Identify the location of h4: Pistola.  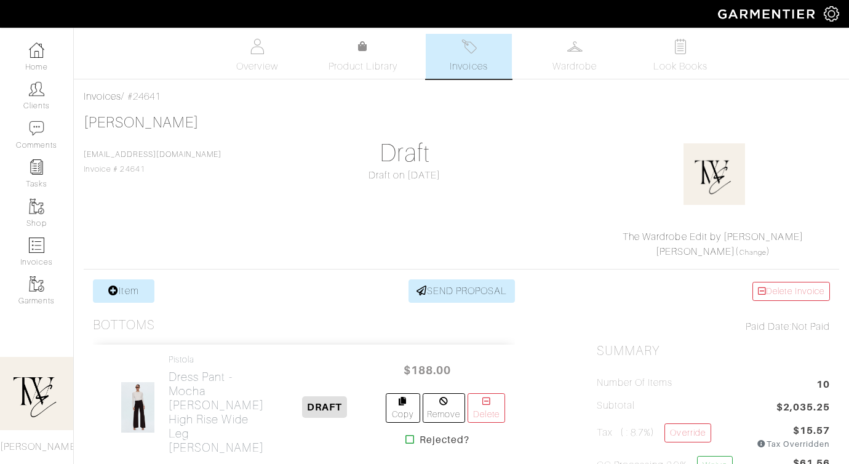
(216, 359).